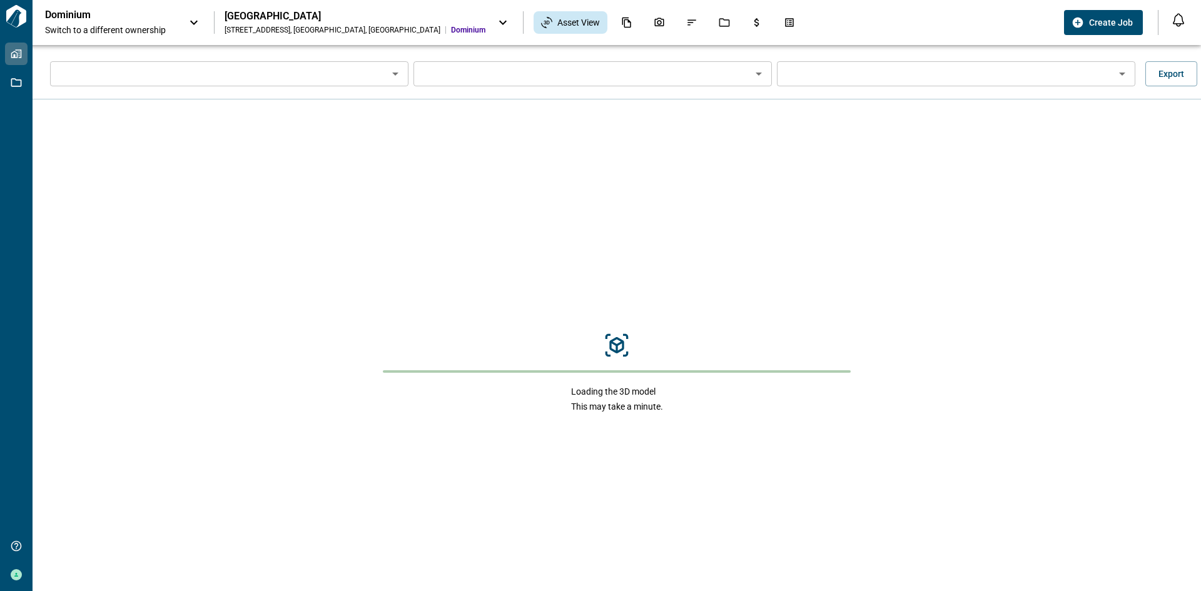 This screenshot has height=591, width=1201. I want to click on div: Issues & Info, so click(692, 23).